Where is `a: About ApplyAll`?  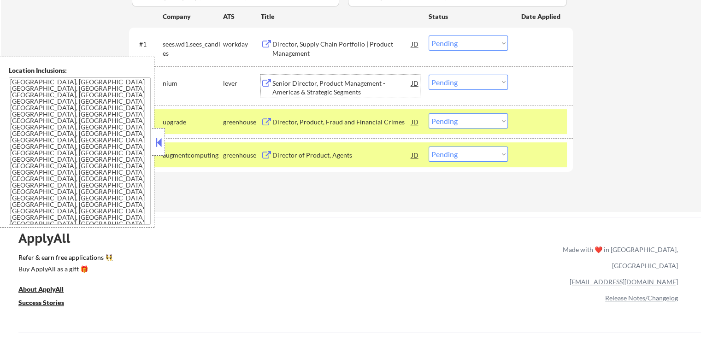 a: About ApplyAll is located at coordinates (47, 290).